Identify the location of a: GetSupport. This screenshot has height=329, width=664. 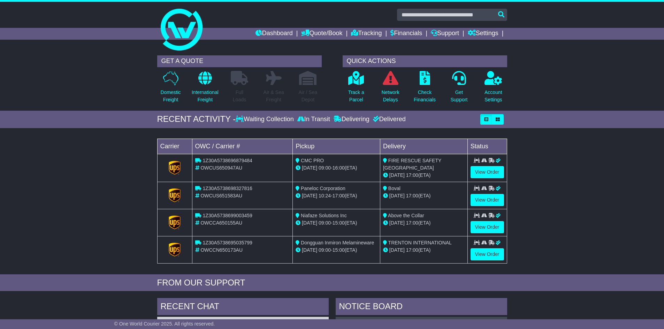
(459, 89).